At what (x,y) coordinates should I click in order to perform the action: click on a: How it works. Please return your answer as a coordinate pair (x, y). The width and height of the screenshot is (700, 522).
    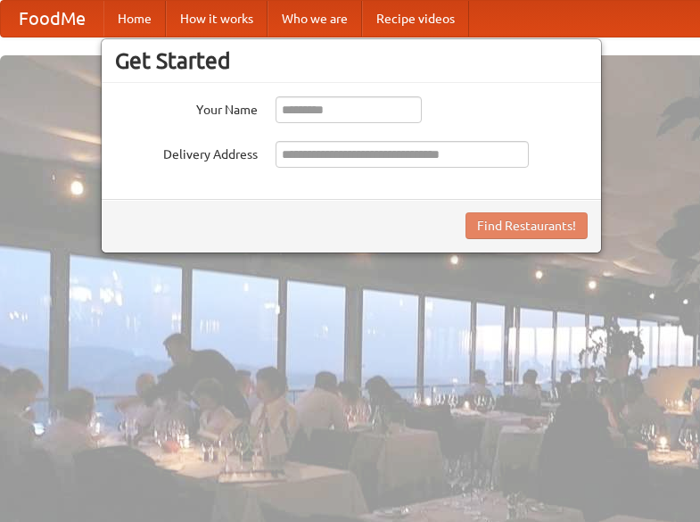
    Looking at the image, I should click on (217, 19).